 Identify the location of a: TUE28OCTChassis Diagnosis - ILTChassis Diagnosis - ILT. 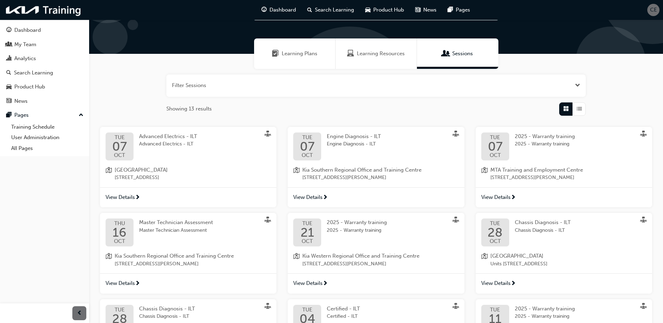
(564, 232).